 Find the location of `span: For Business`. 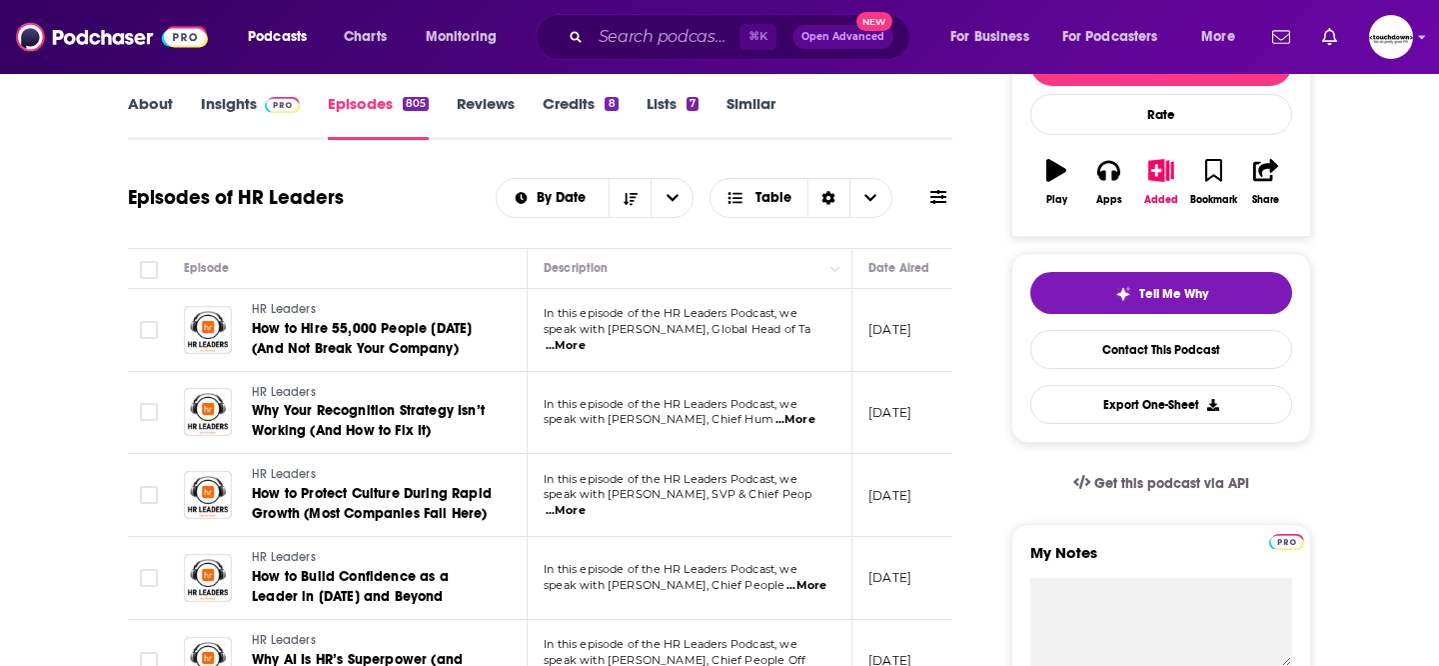

span: For Business is located at coordinates (989, 37).